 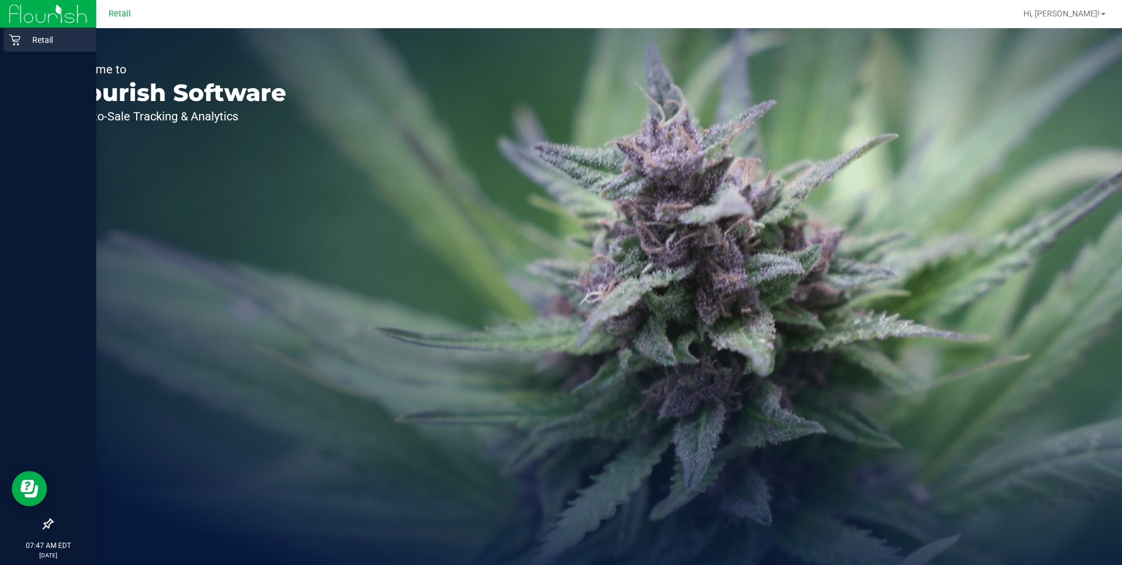 I want to click on p: Retail, so click(x=56, y=40).